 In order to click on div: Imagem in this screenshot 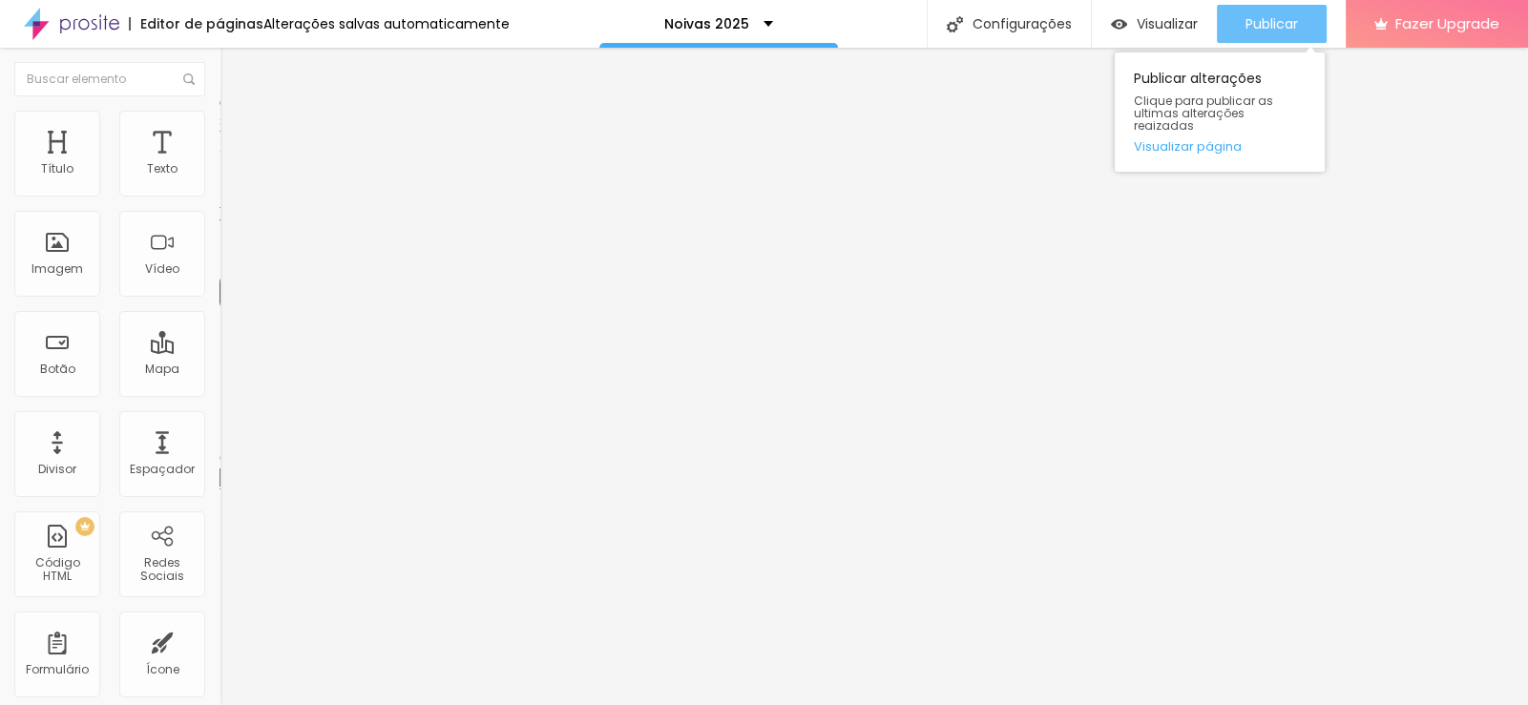, I will do `click(57, 269)`.